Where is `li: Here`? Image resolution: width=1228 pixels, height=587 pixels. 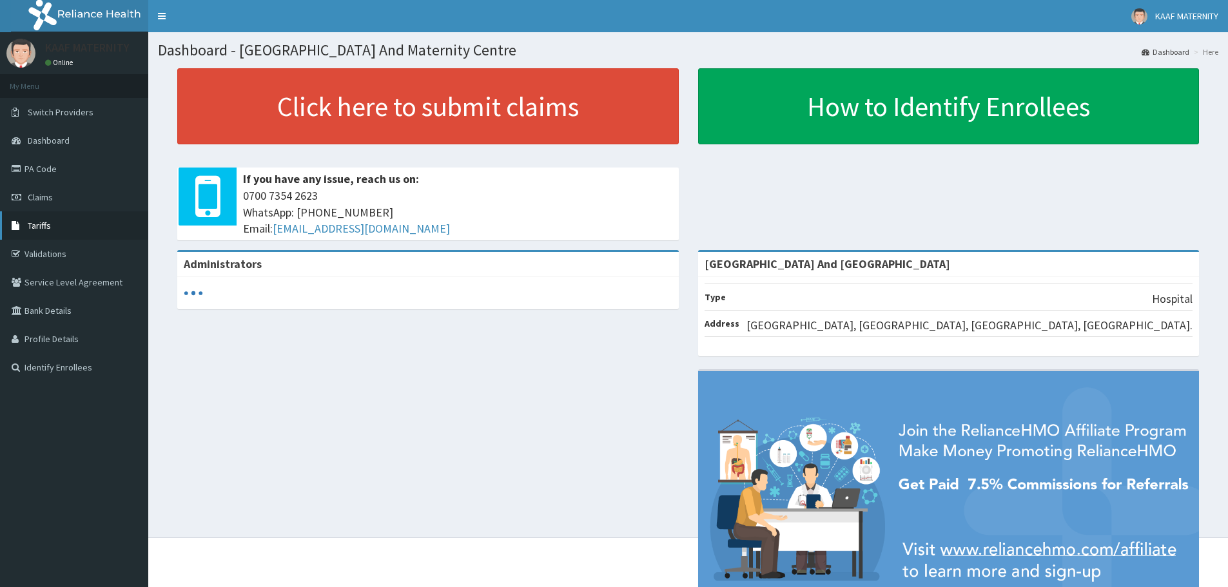 li: Here is located at coordinates (1204, 52).